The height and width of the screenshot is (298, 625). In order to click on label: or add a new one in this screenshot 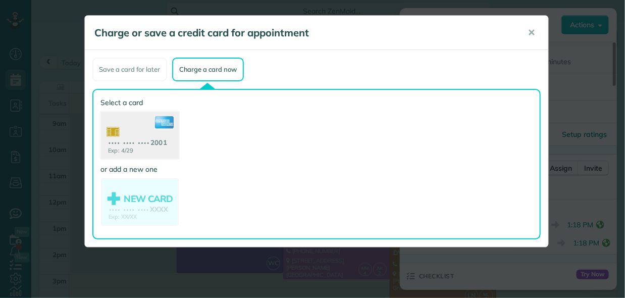, I will do `click(140, 169)`.